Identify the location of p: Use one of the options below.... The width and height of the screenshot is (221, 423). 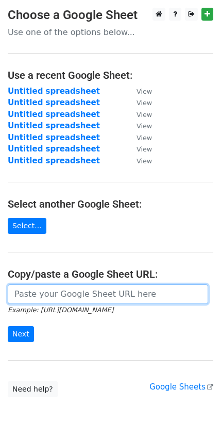
(110, 32).